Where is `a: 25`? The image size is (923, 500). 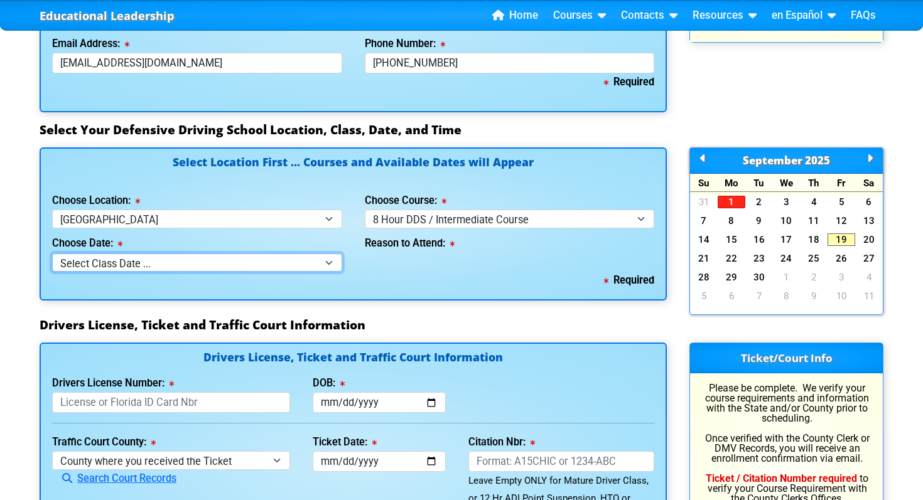
a: 25 is located at coordinates (813, 259).